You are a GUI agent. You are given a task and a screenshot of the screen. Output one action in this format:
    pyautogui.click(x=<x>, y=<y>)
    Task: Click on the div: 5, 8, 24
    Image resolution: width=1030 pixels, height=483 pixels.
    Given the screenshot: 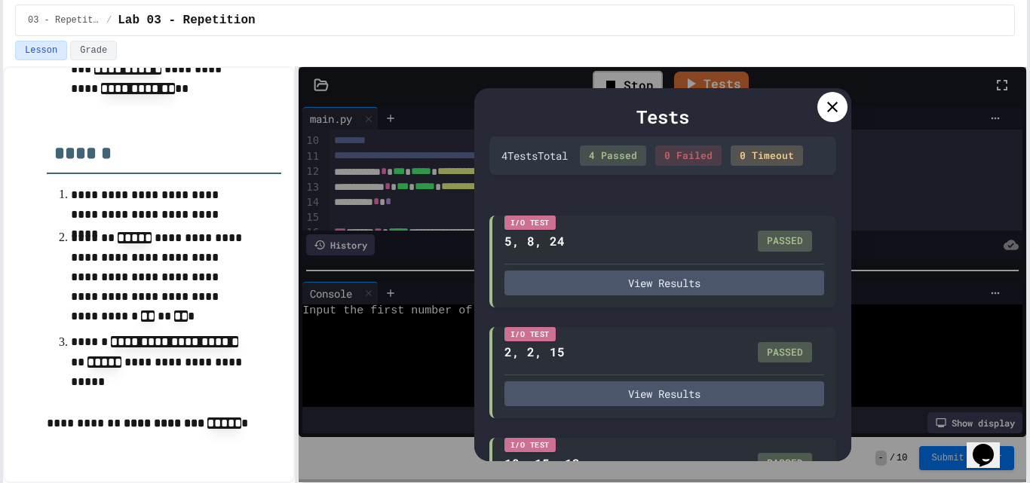 What is the action you would take?
    pyautogui.click(x=535, y=241)
    